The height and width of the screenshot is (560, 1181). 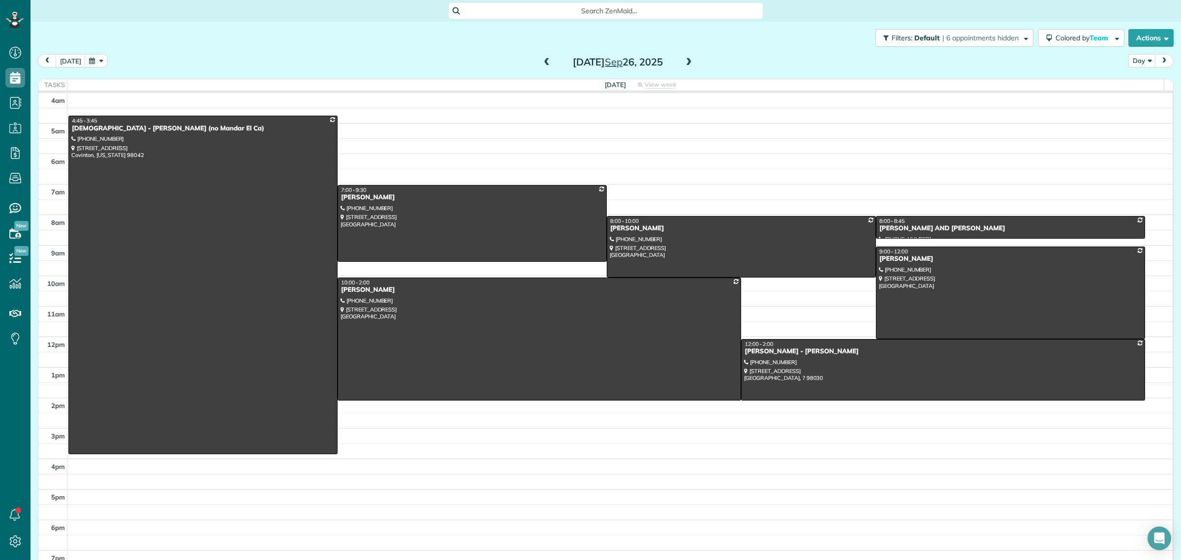 What do you see at coordinates (902, 38) in the screenshot?
I see `span: Filters:` at bounding box center [902, 38].